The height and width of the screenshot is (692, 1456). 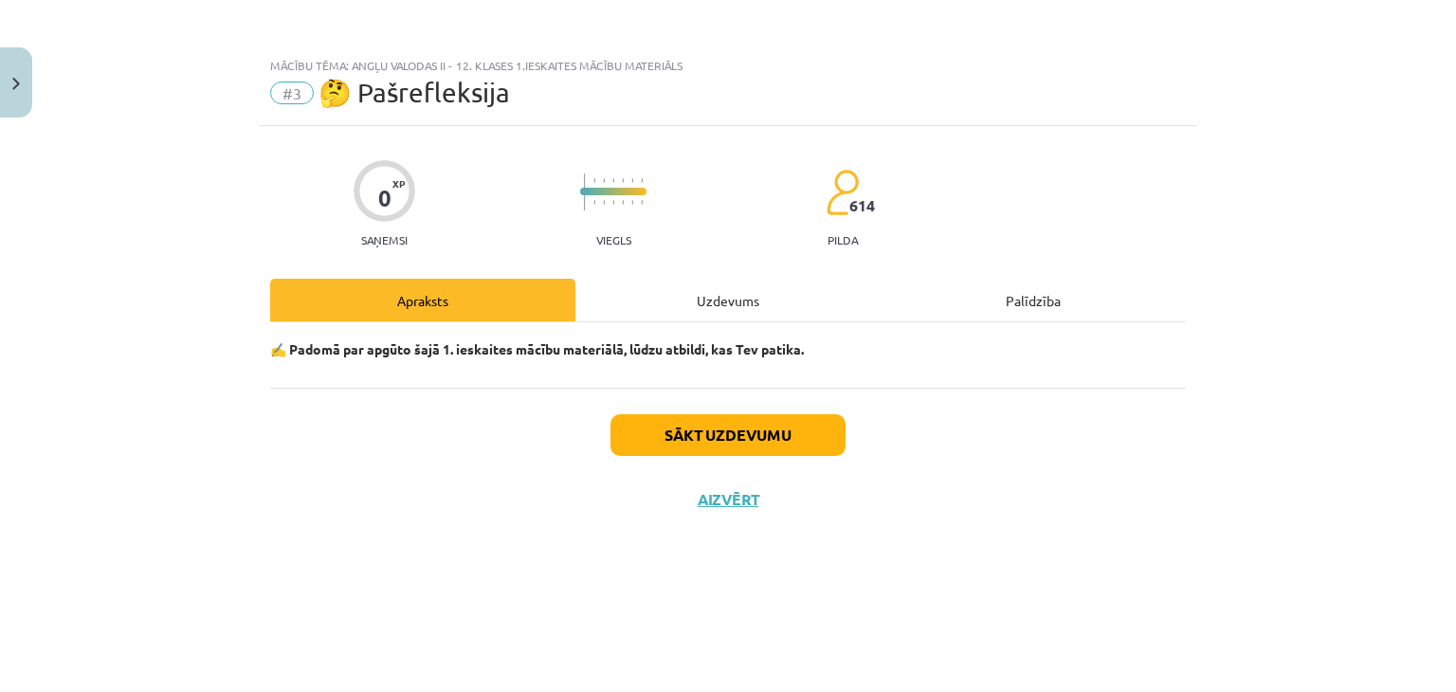 What do you see at coordinates (842, 240) in the screenshot?
I see `p: pilda` at bounding box center [842, 240].